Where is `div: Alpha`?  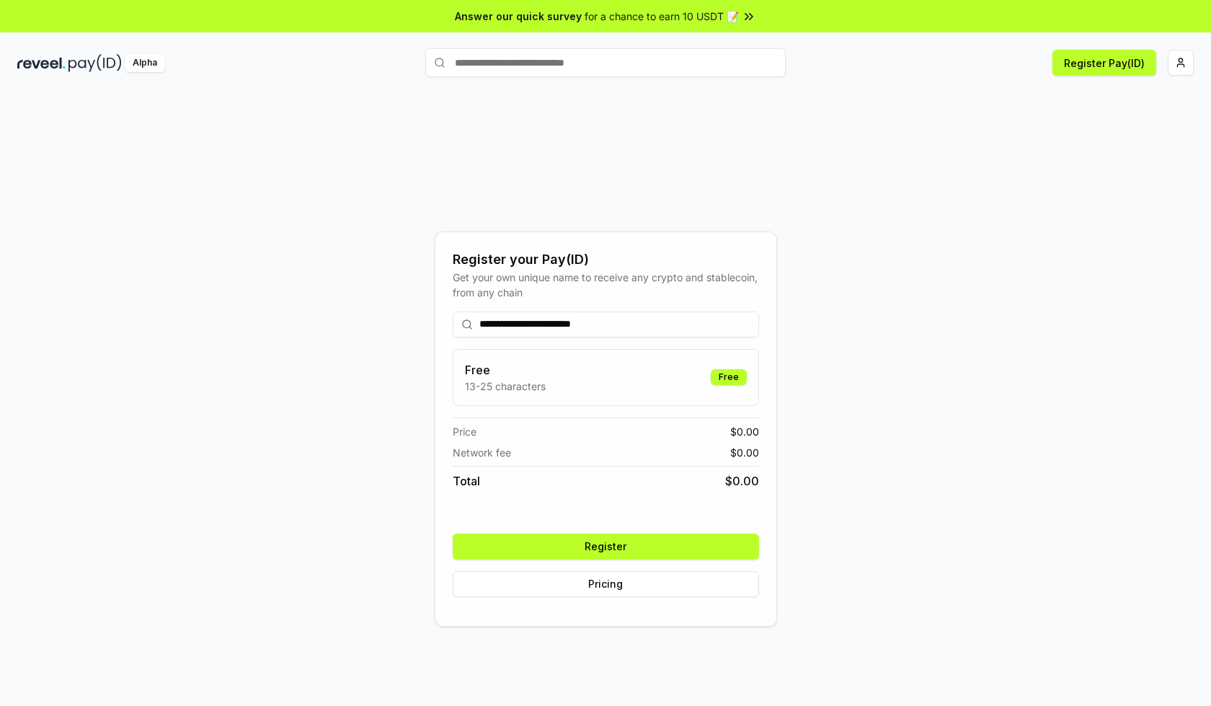 div: Alpha is located at coordinates (145, 63).